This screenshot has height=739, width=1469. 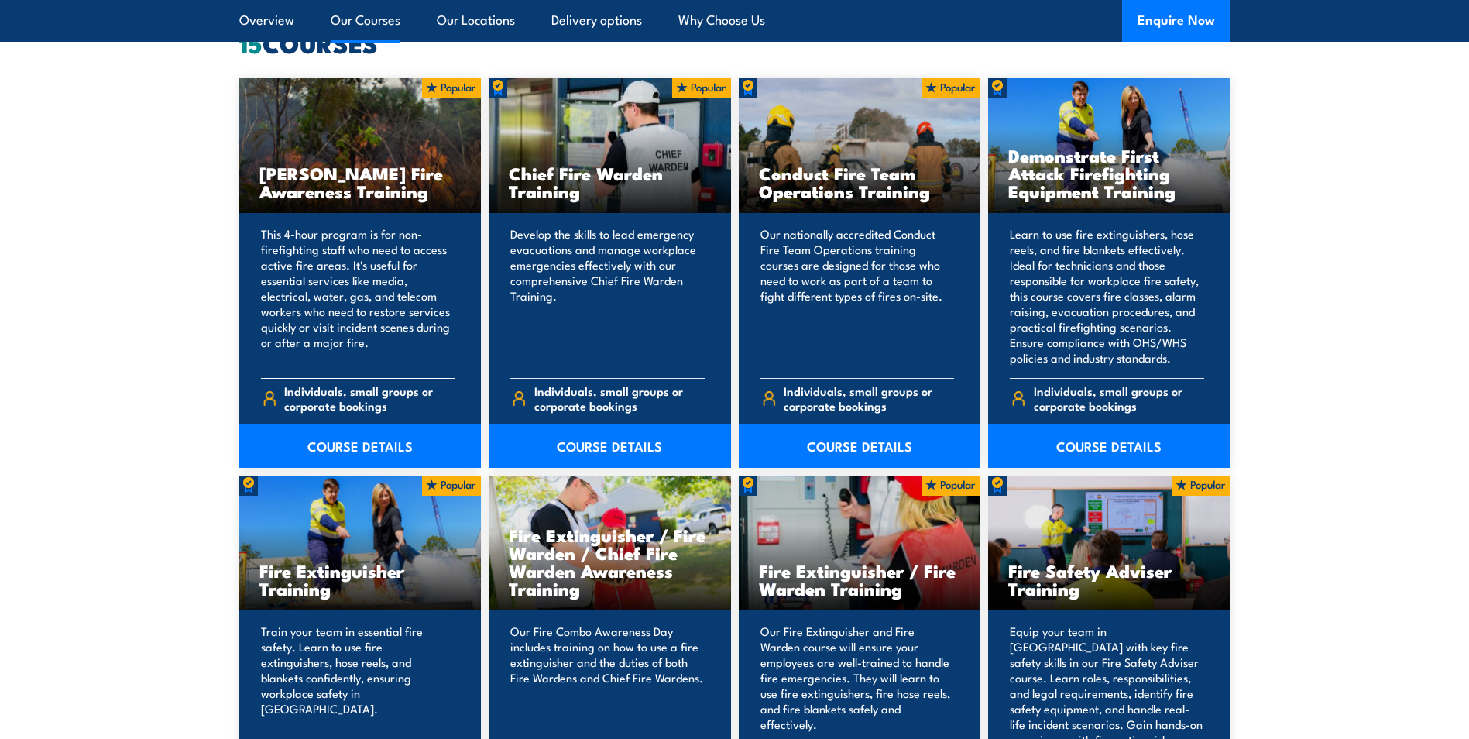 I want to click on h3: Fire Extinguisher Training, so click(x=360, y=579).